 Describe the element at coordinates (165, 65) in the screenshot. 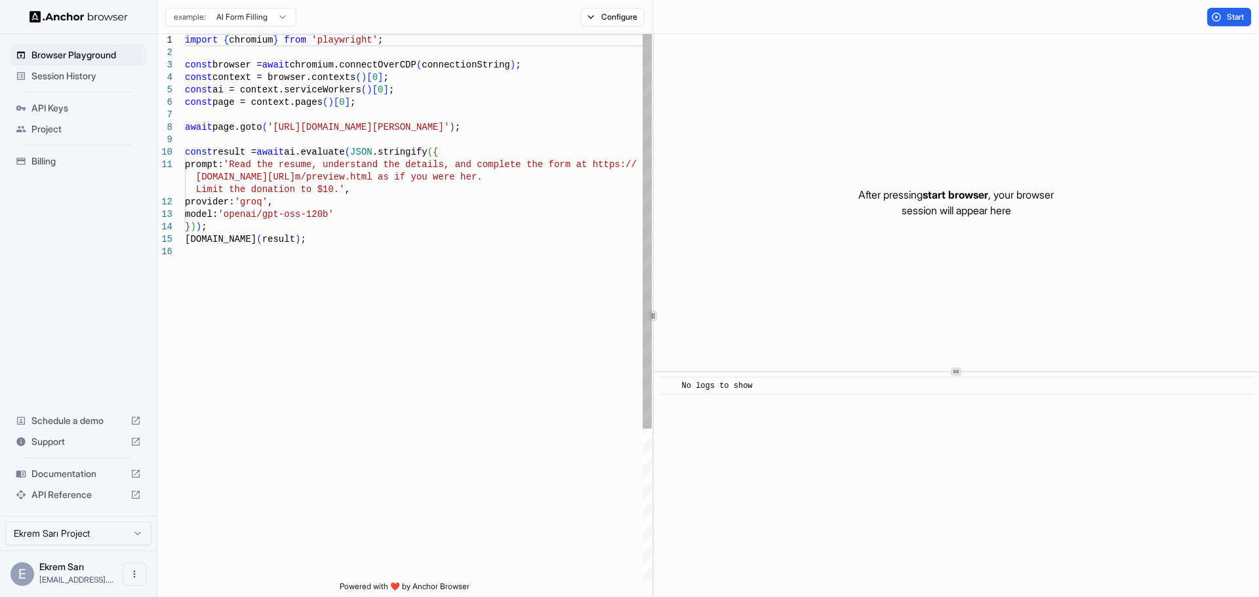

I see `div: 3` at that location.